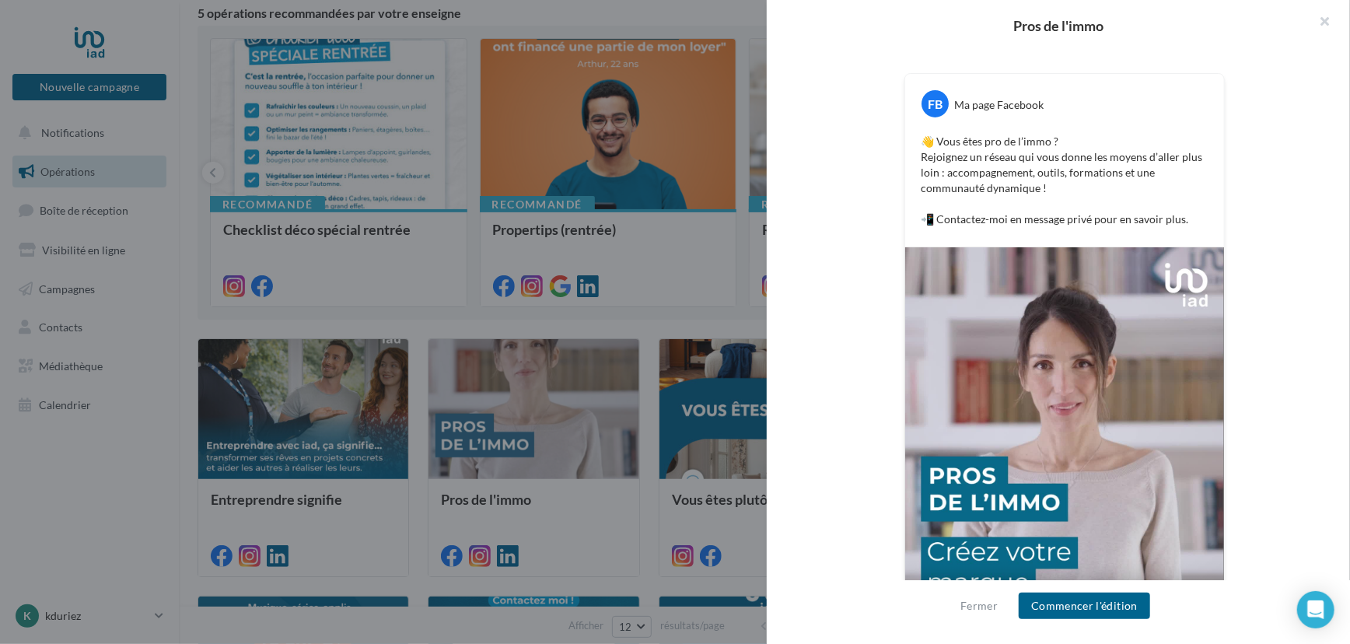 This screenshot has width=1350, height=644. What do you see at coordinates (979, 606) in the screenshot?
I see `button: Fermer` at bounding box center [979, 606].